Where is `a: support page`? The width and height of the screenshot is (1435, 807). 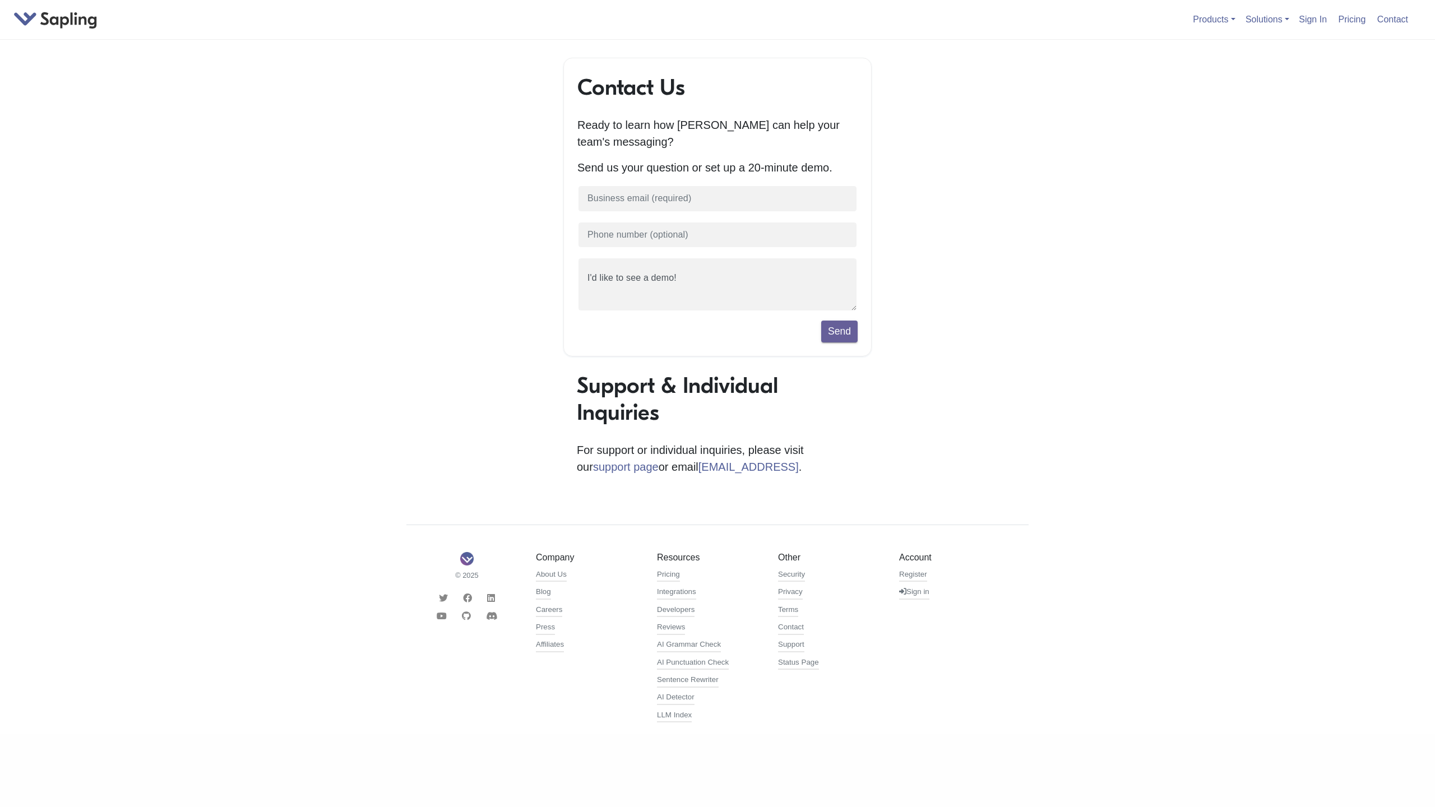 a: support page is located at coordinates (625, 467).